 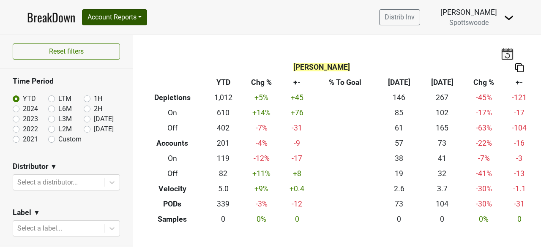 What do you see at coordinates (261, 189) in the screenshot?
I see `td: +9 %` at bounding box center [261, 189].